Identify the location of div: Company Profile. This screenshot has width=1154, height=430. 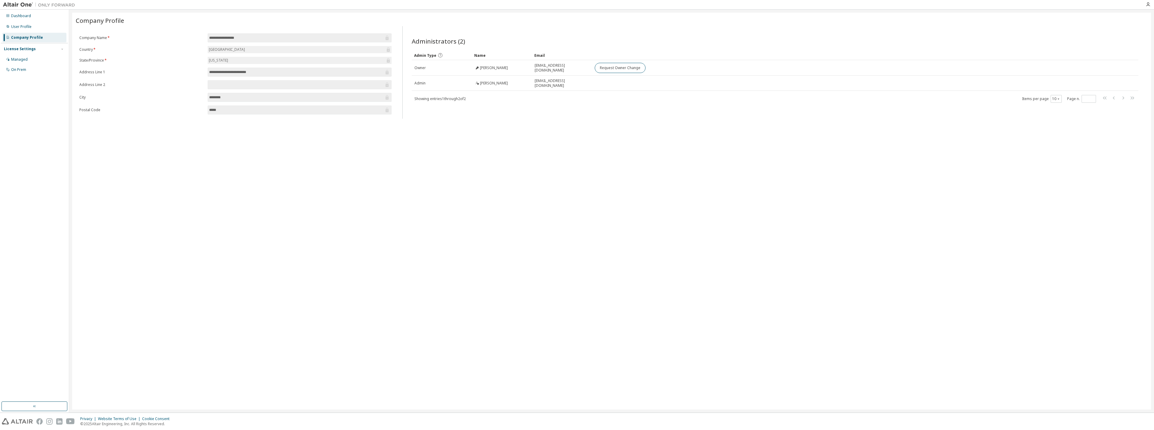
(27, 38).